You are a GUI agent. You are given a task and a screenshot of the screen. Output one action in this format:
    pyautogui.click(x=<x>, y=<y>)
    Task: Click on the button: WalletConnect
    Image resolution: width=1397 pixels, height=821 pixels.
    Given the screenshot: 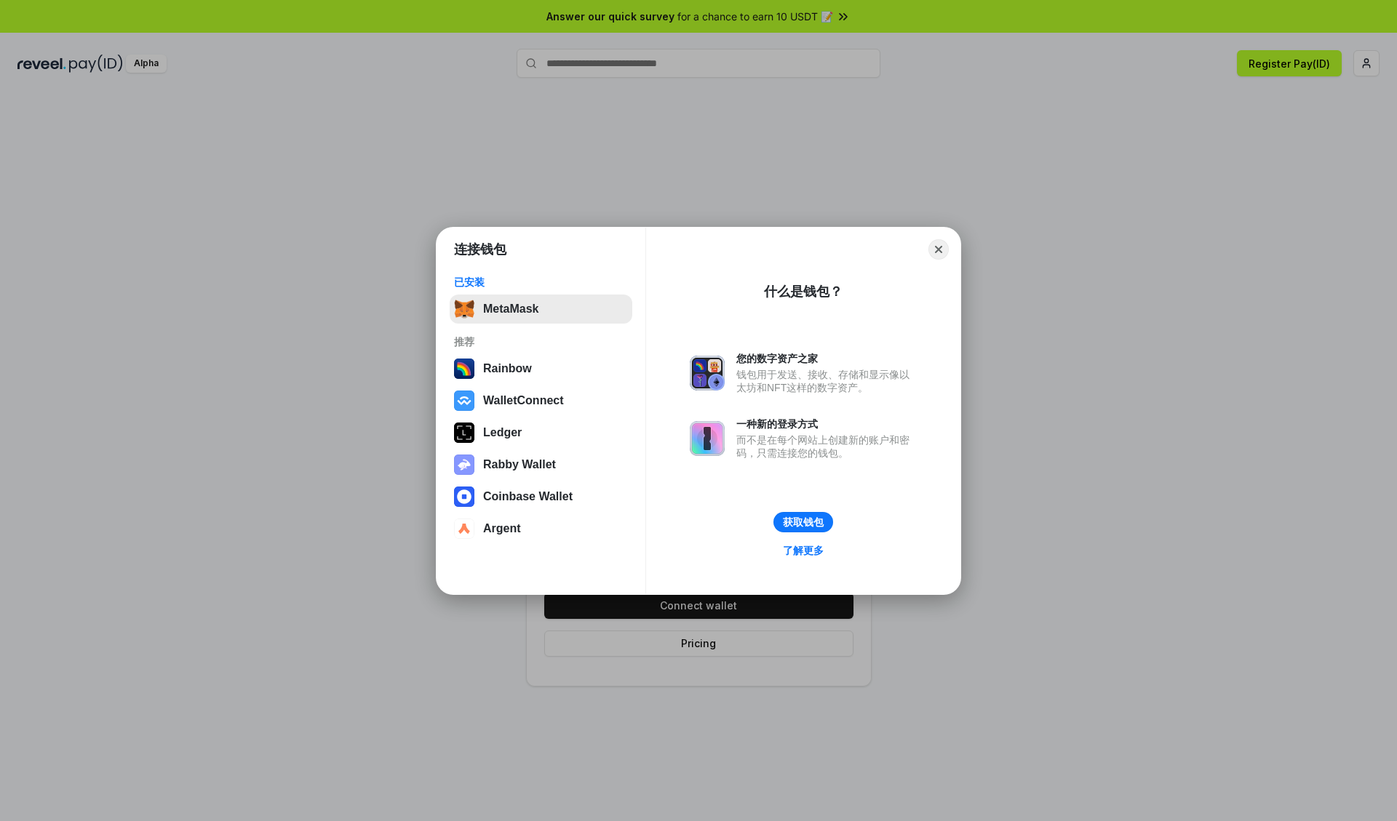 What is the action you would take?
    pyautogui.click(x=541, y=401)
    